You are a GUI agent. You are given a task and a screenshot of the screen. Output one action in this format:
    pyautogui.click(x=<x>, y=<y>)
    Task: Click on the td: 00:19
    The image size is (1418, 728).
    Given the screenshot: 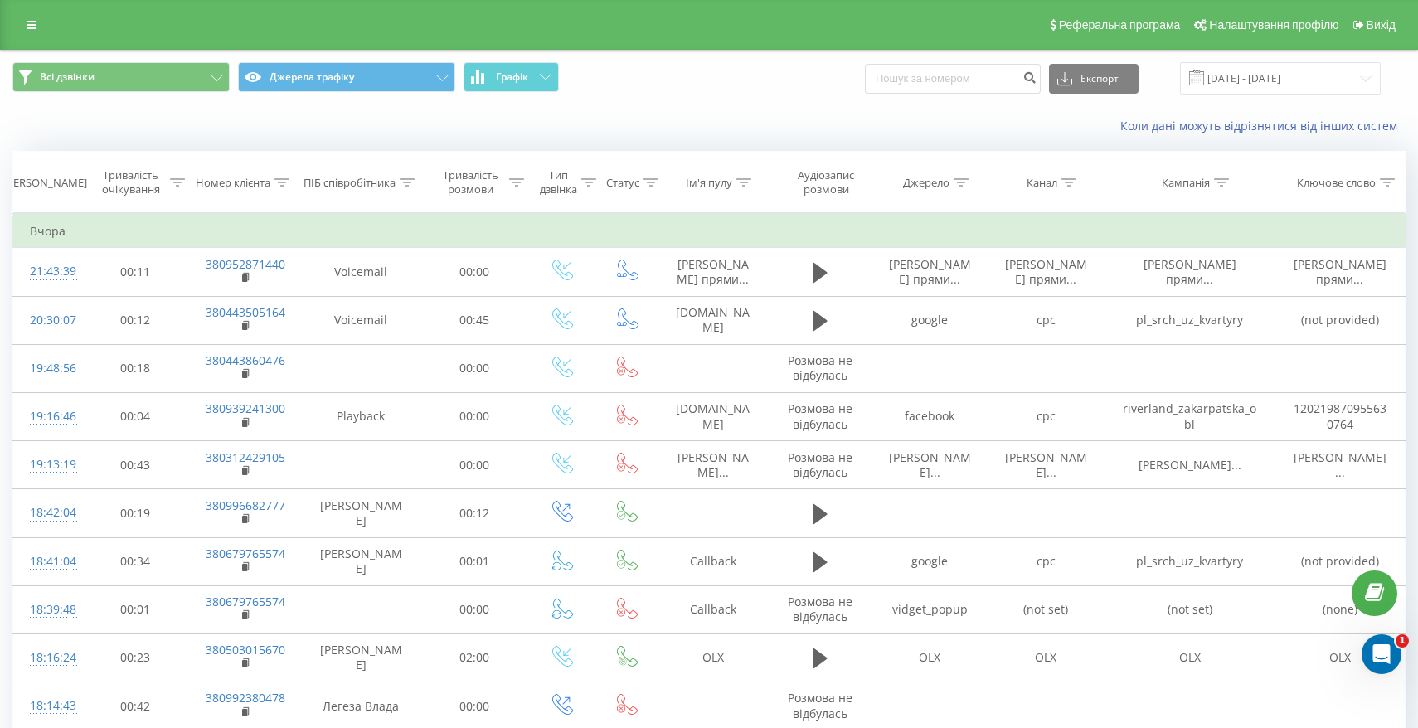 What is the action you would take?
    pyautogui.click(x=135, y=513)
    